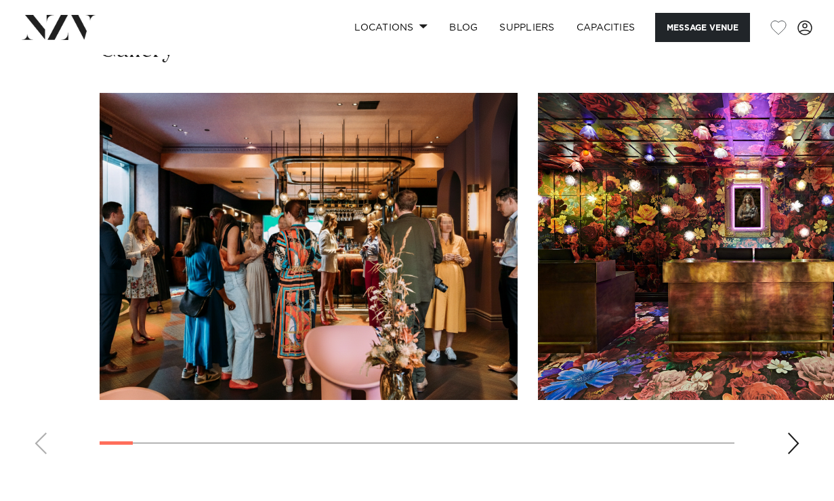 This screenshot has height=501, width=834. Describe the element at coordinates (58, 27) in the screenshot. I see `img: nzv-logo.png` at that location.